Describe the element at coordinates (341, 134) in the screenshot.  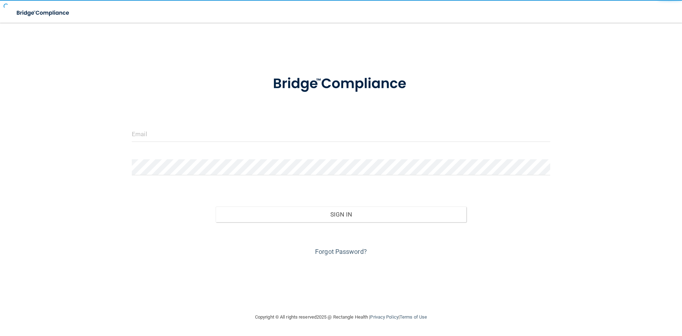
I see `input: Email` at that location.